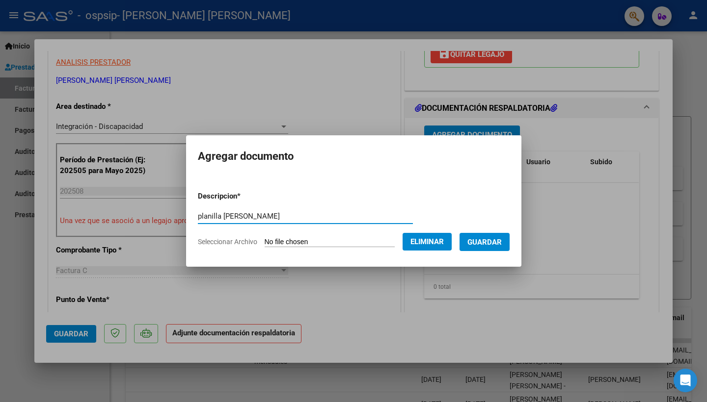  Describe the element at coordinates (353, 157) in the screenshot. I see `h2: Agregar documento` at that location.